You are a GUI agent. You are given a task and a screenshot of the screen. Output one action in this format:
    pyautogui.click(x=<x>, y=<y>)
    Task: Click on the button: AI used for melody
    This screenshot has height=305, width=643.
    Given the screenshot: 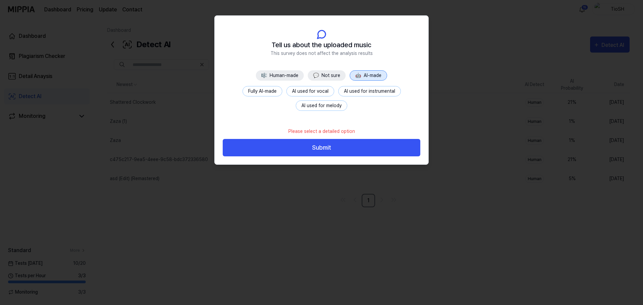 What is the action you would take?
    pyautogui.click(x=321, y=105)
    